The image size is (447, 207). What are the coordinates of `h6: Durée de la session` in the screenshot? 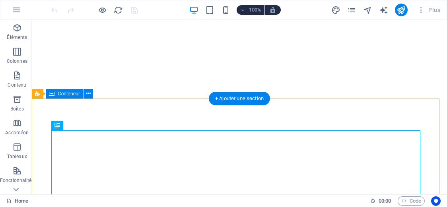 It's located at (380, 201).